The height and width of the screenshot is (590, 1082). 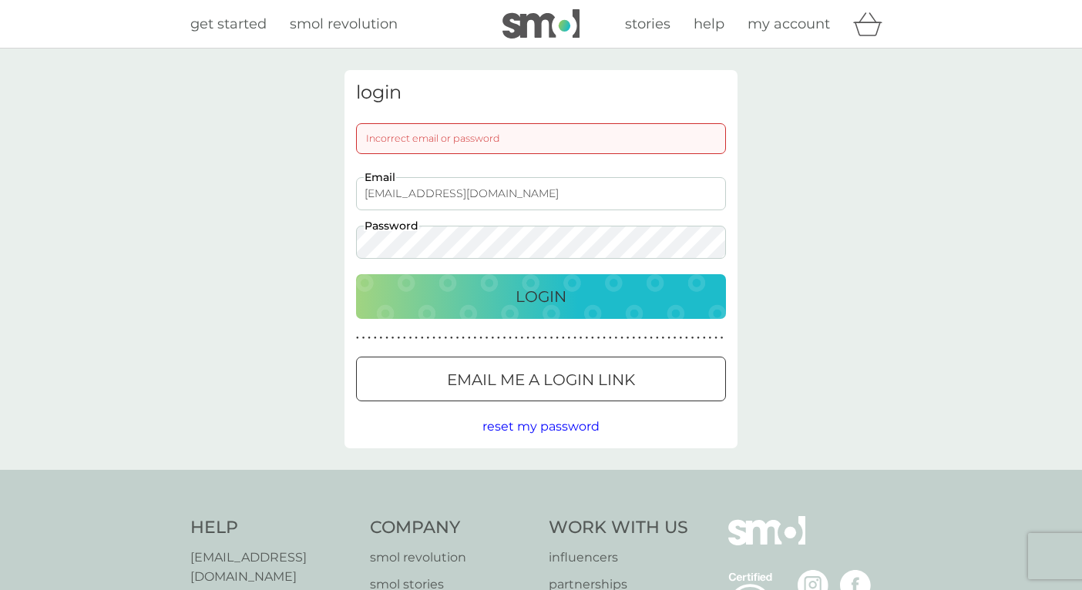 I want to click on a: help, so click(x=709, y=24).